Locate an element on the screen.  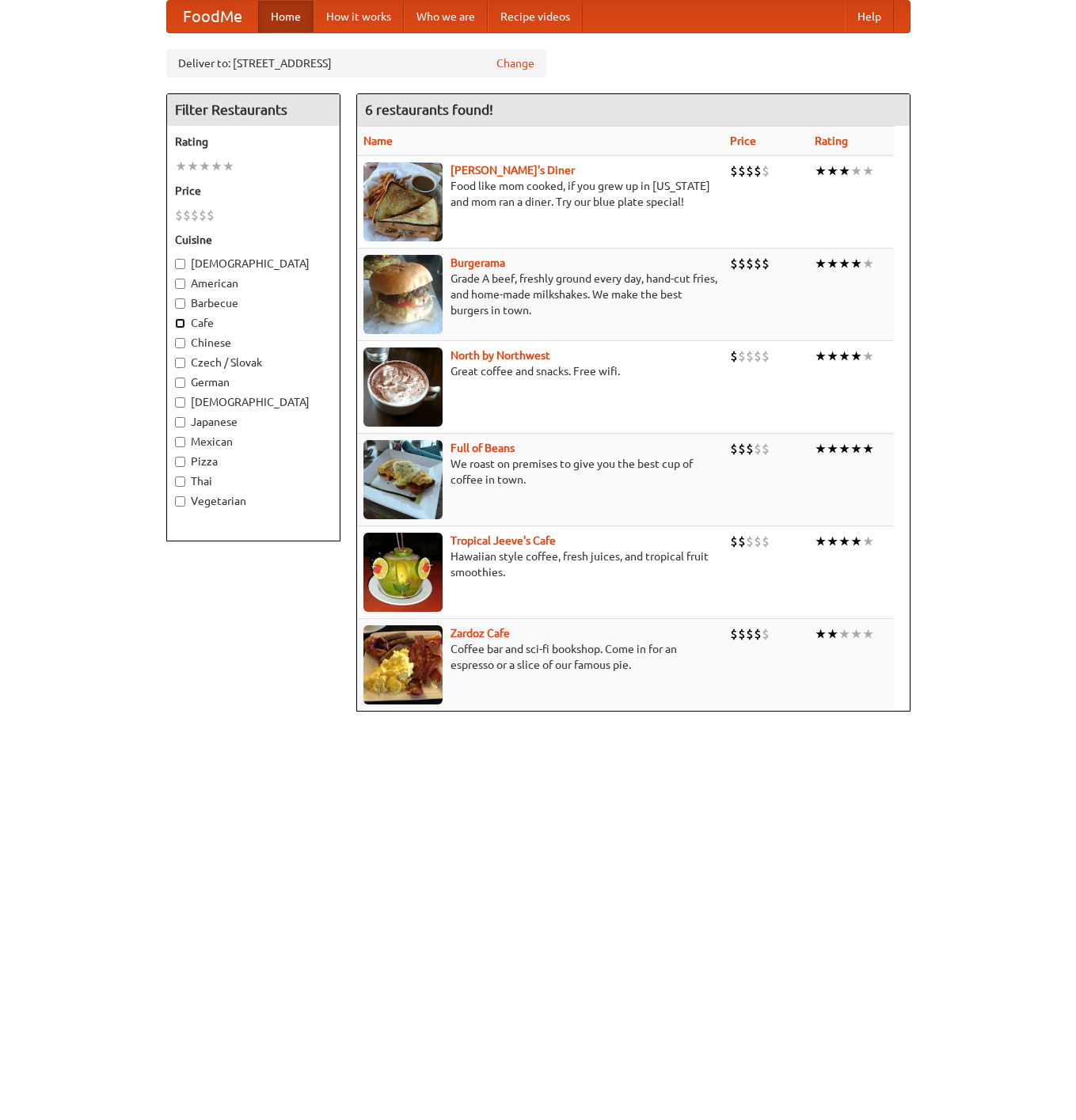
label: Thai is located at coordinates (253, 481).